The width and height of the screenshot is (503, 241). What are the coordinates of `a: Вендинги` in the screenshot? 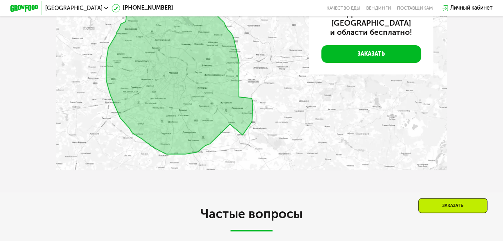 It's located at (378, 8).